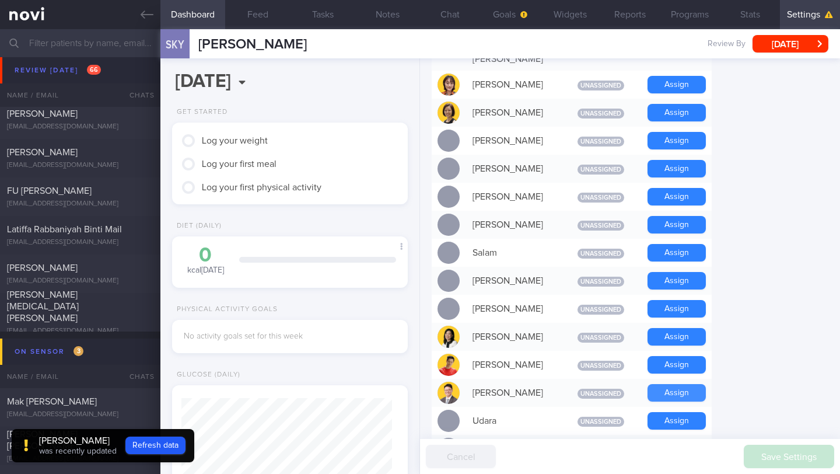  What do you see at coordinates (290, 337) in the screenshot?
I see `div: No activity goals set for this week` at bounding box center [290, 337].